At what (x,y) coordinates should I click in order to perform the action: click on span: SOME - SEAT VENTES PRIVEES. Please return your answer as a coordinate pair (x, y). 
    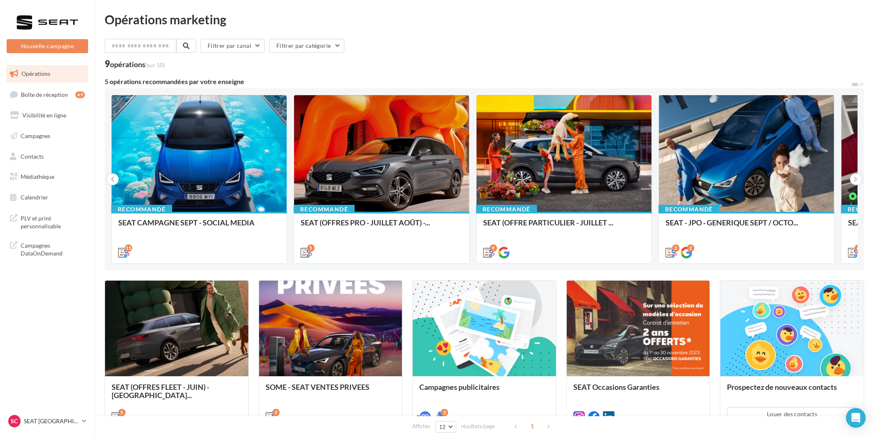
    Looking at the image, I should click on (318, 387).